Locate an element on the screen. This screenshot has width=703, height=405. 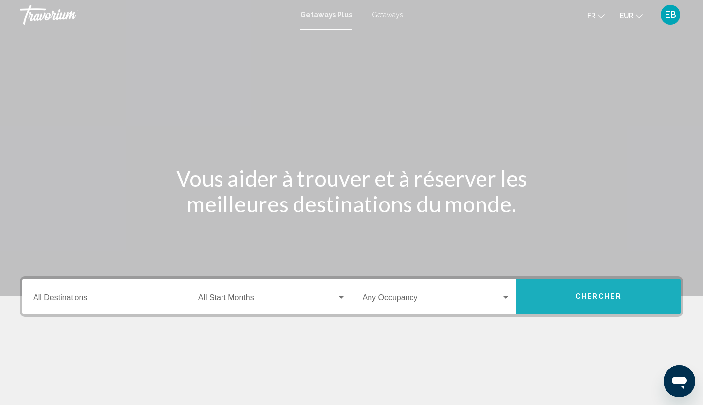
button: Chercher is located at coordinates (599, 296).